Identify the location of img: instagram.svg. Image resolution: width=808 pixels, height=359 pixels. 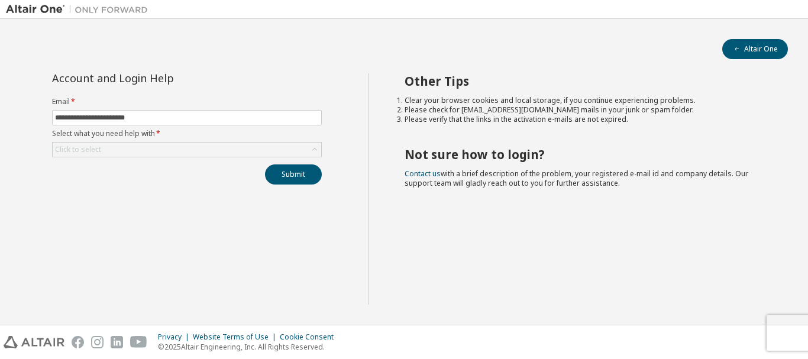
(97, 342).